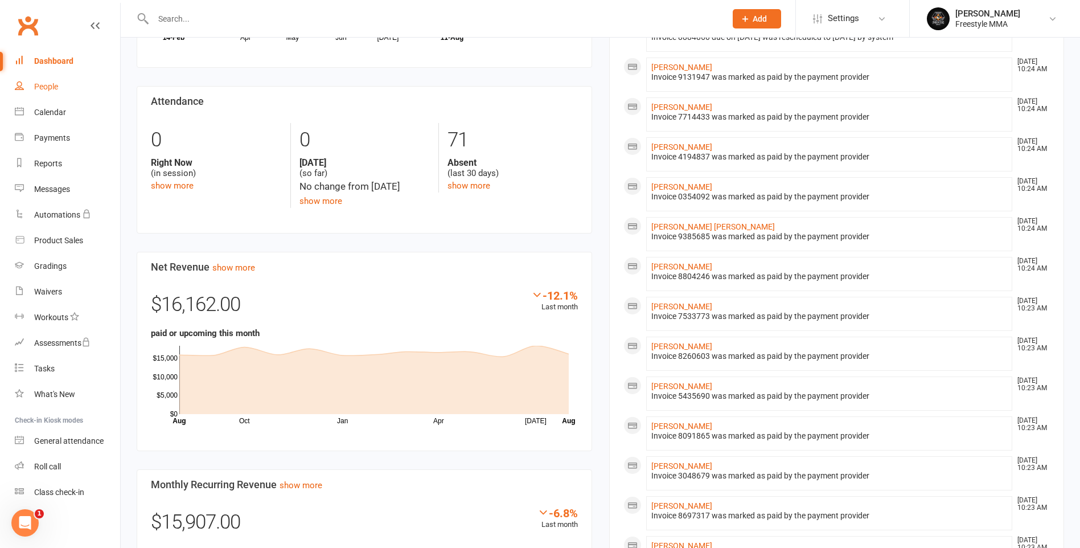  I want to click on div: Dashboard, so click(54, 61).